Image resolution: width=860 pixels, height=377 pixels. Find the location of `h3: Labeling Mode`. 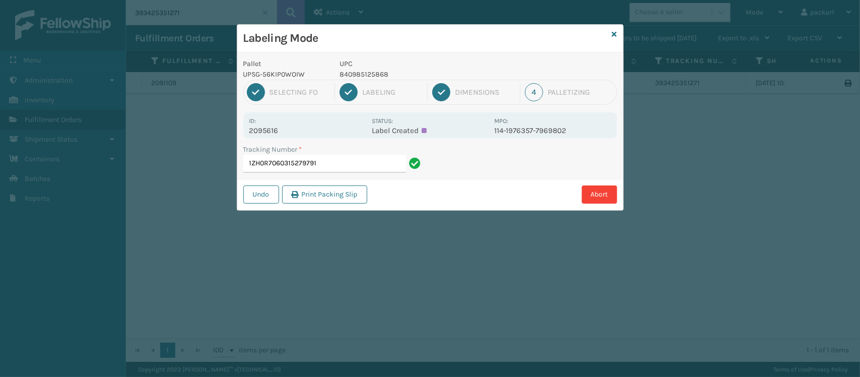

h3: Labeling Mode is located at coordinates (426, 38).